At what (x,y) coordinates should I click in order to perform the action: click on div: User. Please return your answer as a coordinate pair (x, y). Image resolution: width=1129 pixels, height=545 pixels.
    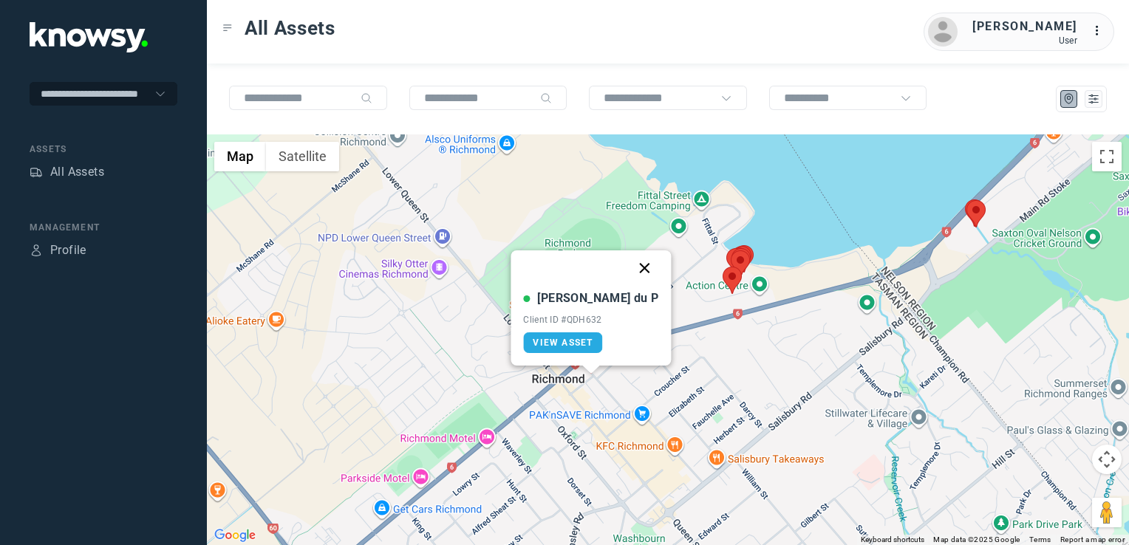
    Looking at the image, I should click on (1025, 41).